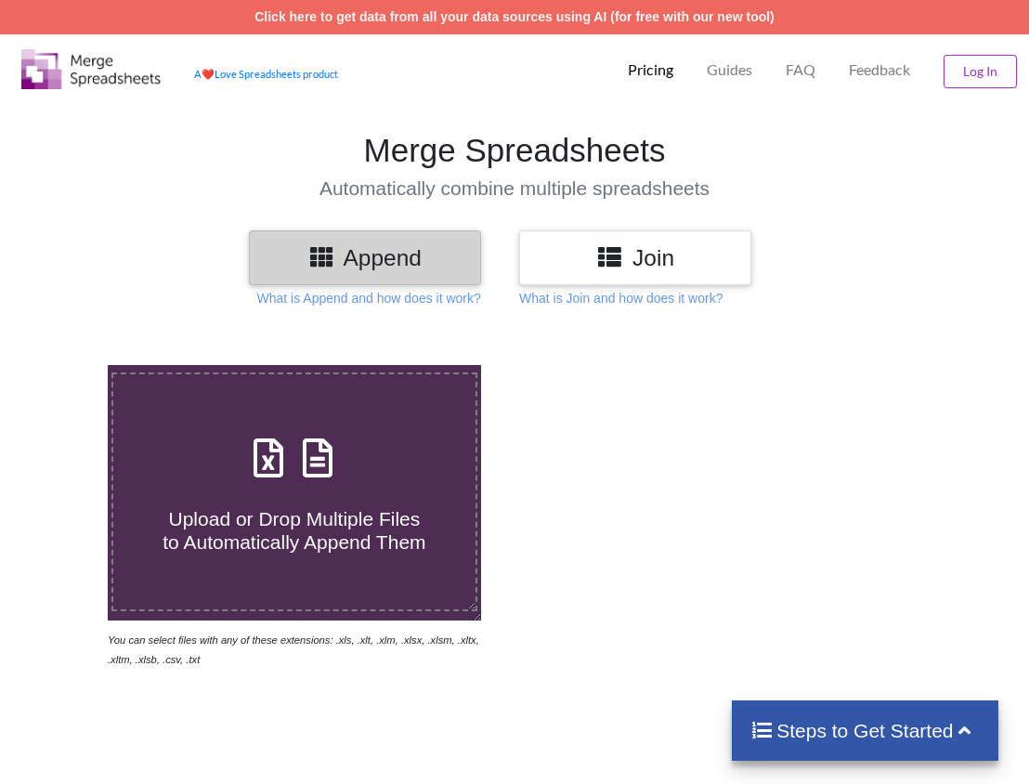 The height and width of the screenshot is (784, 1029). Describe the element at coordinates (369, 298) in the screenshot. I see `p: What is Append and how does it work?` at that location.